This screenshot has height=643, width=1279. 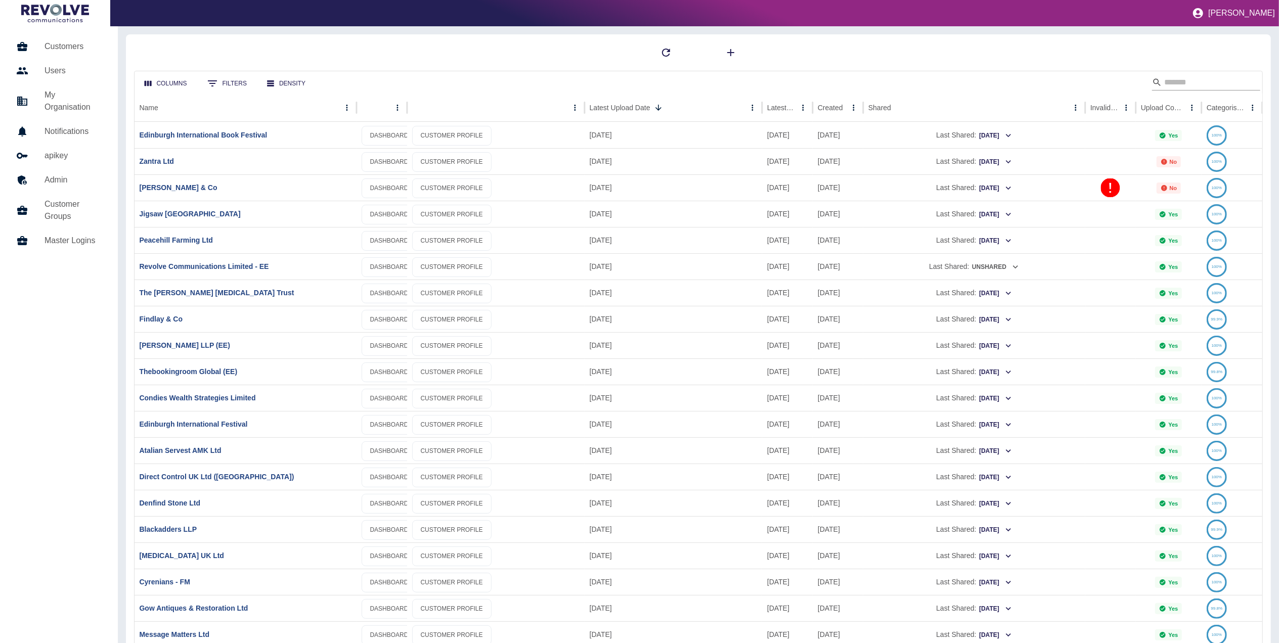 What do you see at coordinates (165, 582) in the screenshot?
I see `a: Cyrenians - FM` at bounding box center [165, 582].